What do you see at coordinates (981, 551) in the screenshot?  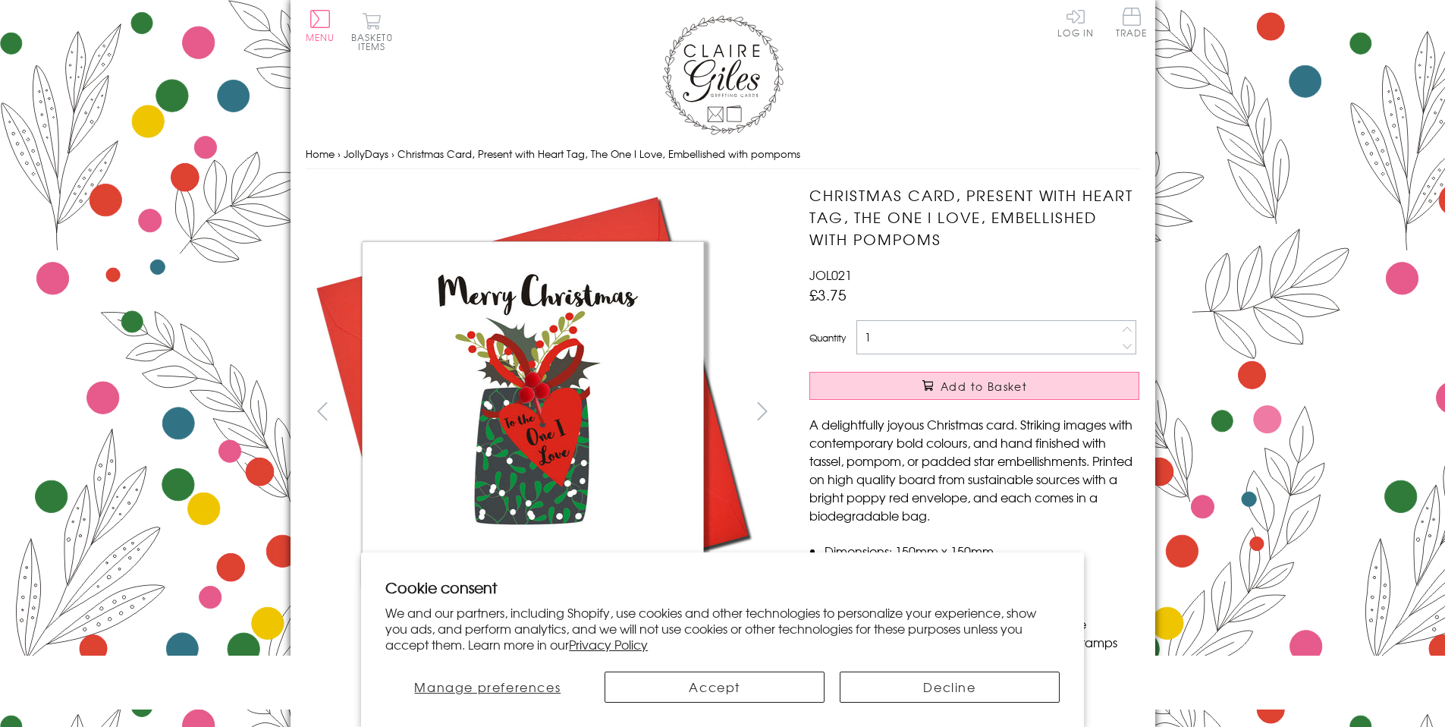 I see `li: Dimensions: 150mm x 150mm` at bounding box center [981, 551].